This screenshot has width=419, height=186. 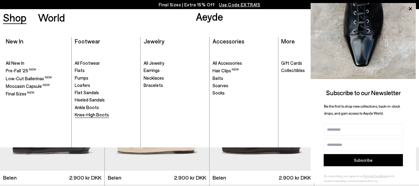 I want to click on a: Necklaces, so click(x=175, y=78).